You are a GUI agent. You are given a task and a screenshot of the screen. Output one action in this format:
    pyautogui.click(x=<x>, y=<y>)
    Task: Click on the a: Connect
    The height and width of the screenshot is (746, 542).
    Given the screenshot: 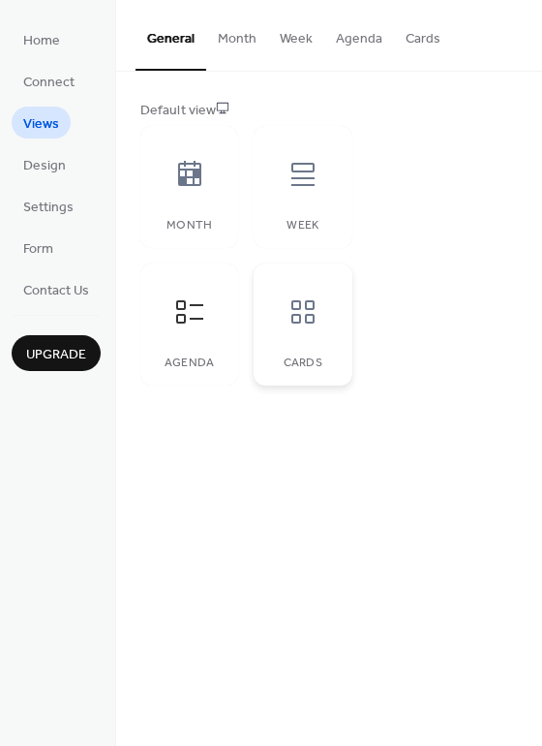 What is the action you would take?
    pyautogui.click(x=48, y=80)
    